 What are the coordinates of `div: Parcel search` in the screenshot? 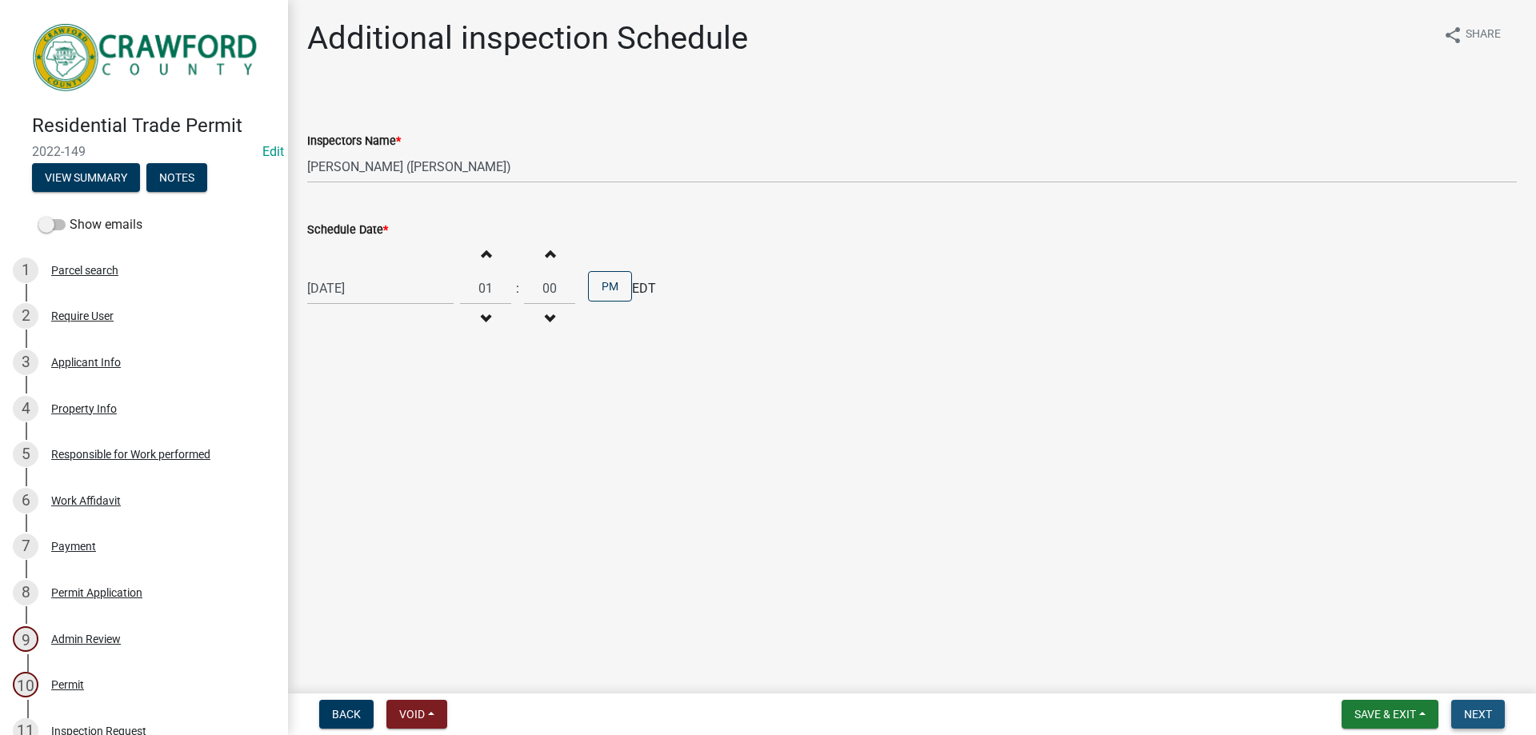 It's located at (85, 270).